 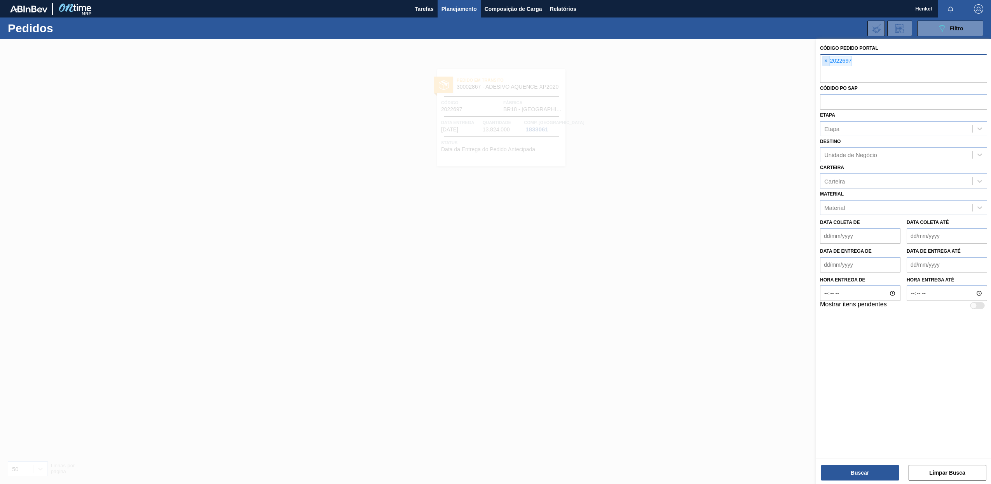 What do you see at coordinates (834, 207) in the screenshot?
I see `div: Material` at bounding box center [834, 207].